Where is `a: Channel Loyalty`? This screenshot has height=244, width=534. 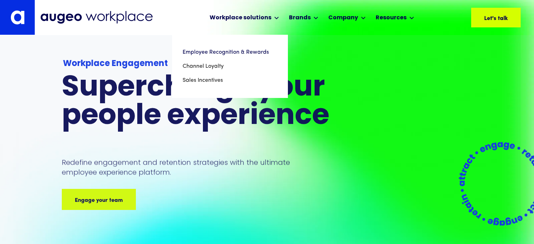 a: Channel Loyalty is located at coordinates (230, 66).